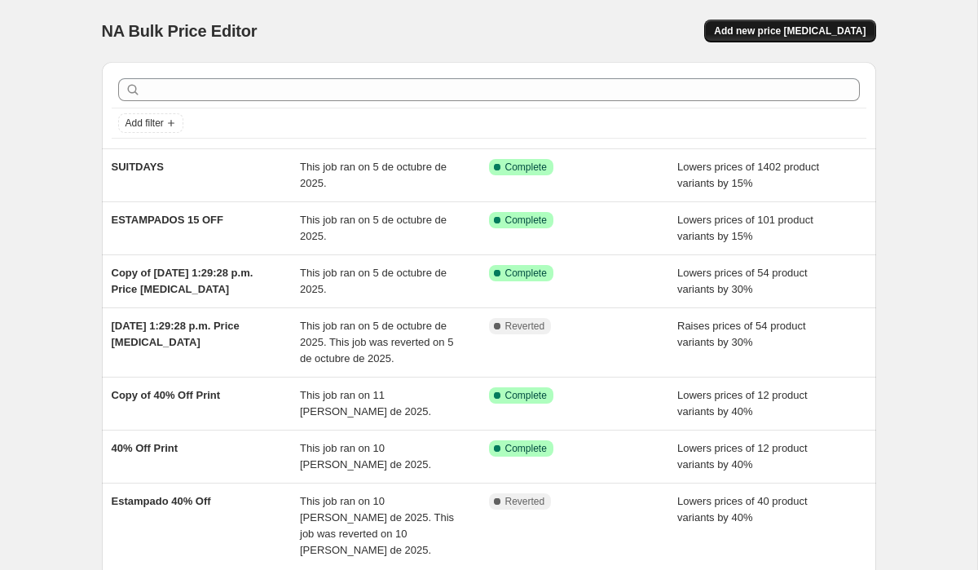 This screenshot has height=570, width=978. Describe the element at coordinates (151, 123) in the screenshot. I see `button: Add filter` at that location.